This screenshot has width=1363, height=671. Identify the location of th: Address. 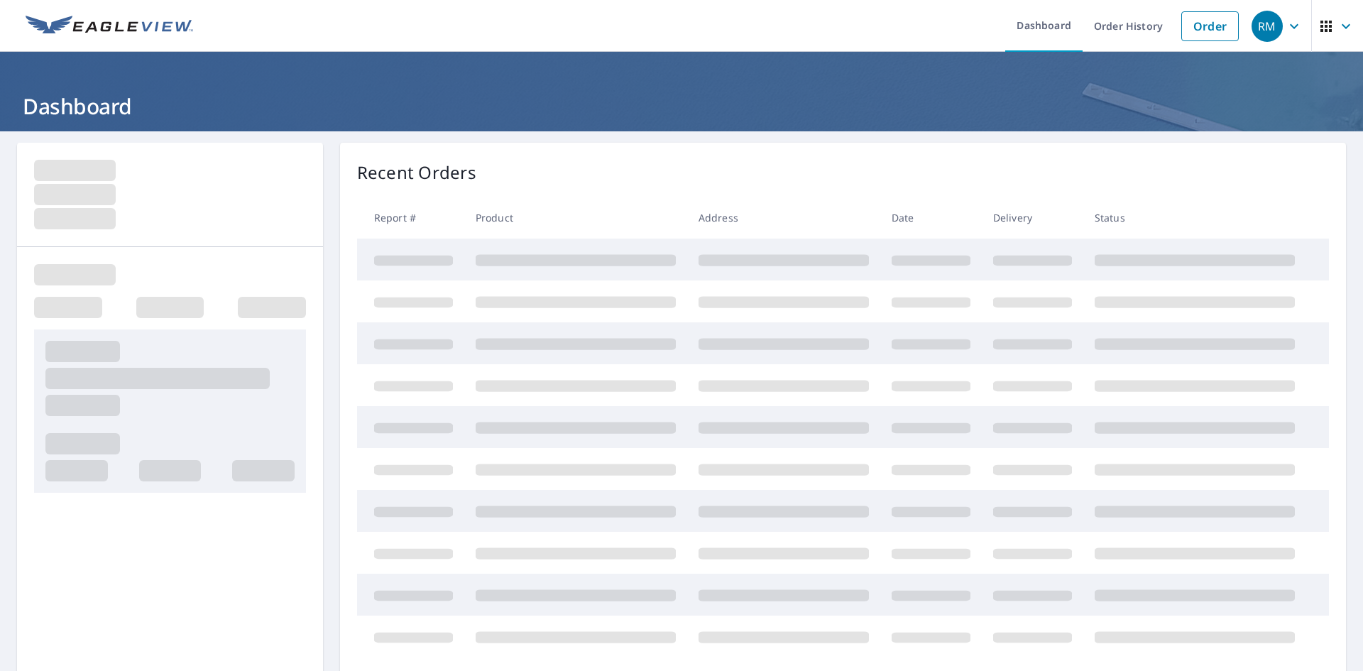
(784, 217).